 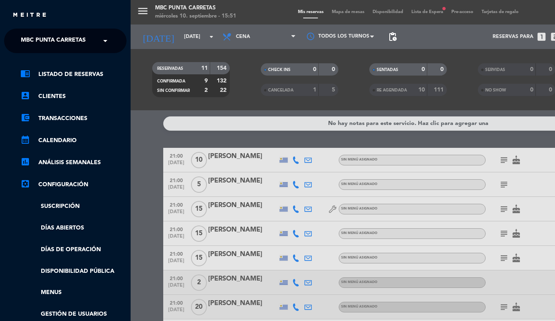 What do you see at coordinates (25, 73) in the screenshot?
I see `i: chrome_reader_mode` at bounding box center [25, 73].